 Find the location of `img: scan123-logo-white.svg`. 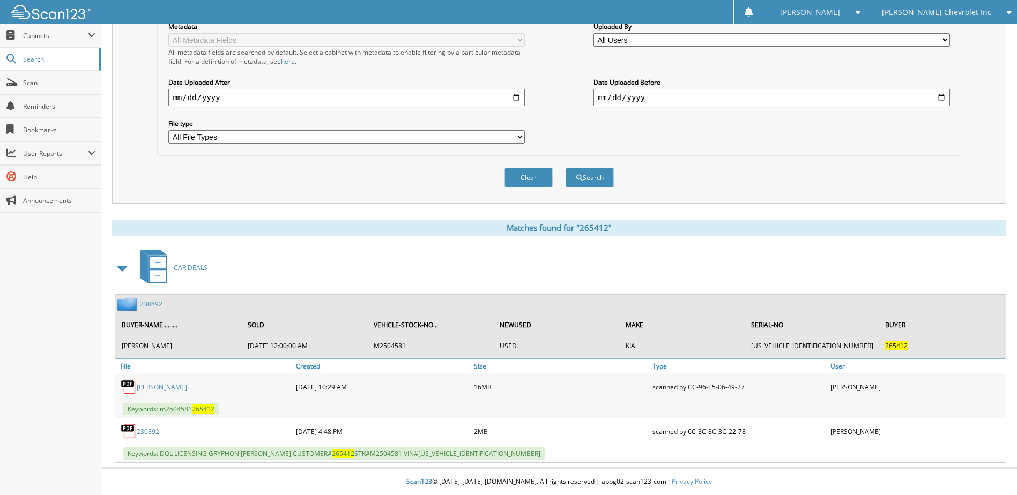

img: scan123-logo-white.svg is located at coordinates (51, 12).